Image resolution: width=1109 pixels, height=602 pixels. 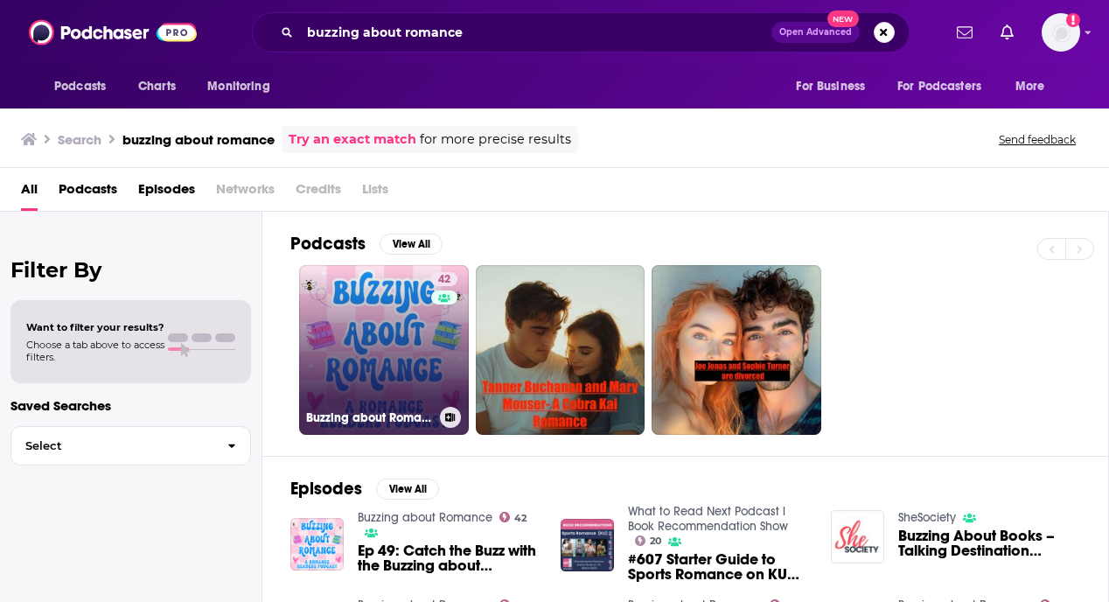 I want to click on span: Buzzing About Books – Talking Destination Romance, so click(x=989, y=543).